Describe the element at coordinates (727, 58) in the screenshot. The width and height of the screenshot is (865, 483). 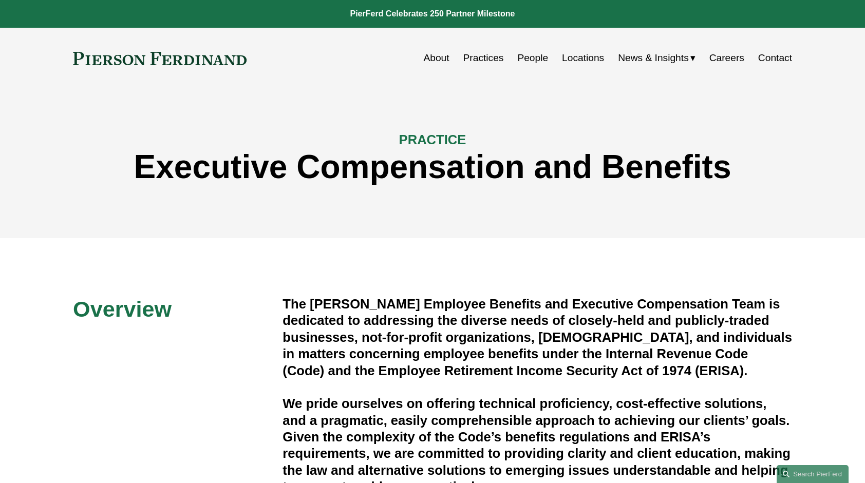
I see `a: Careers` at that location.